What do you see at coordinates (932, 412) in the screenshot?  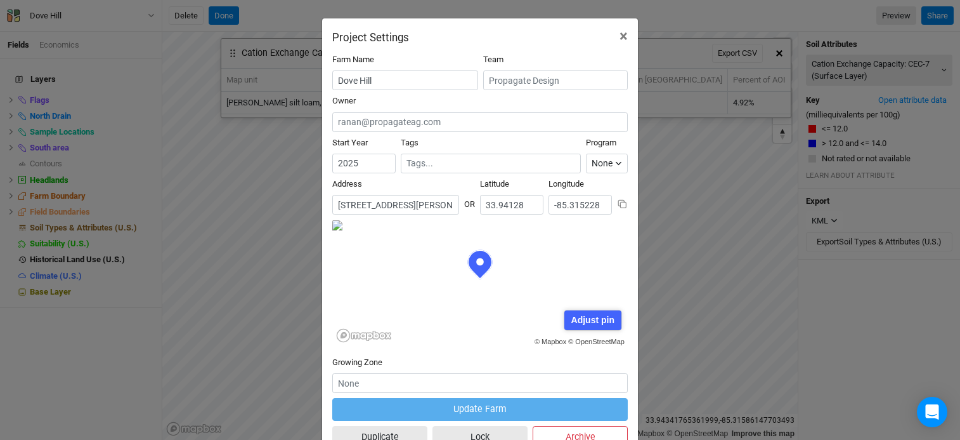 I see `div: Open Intercom Messenger` at bounding box center [932, 412].